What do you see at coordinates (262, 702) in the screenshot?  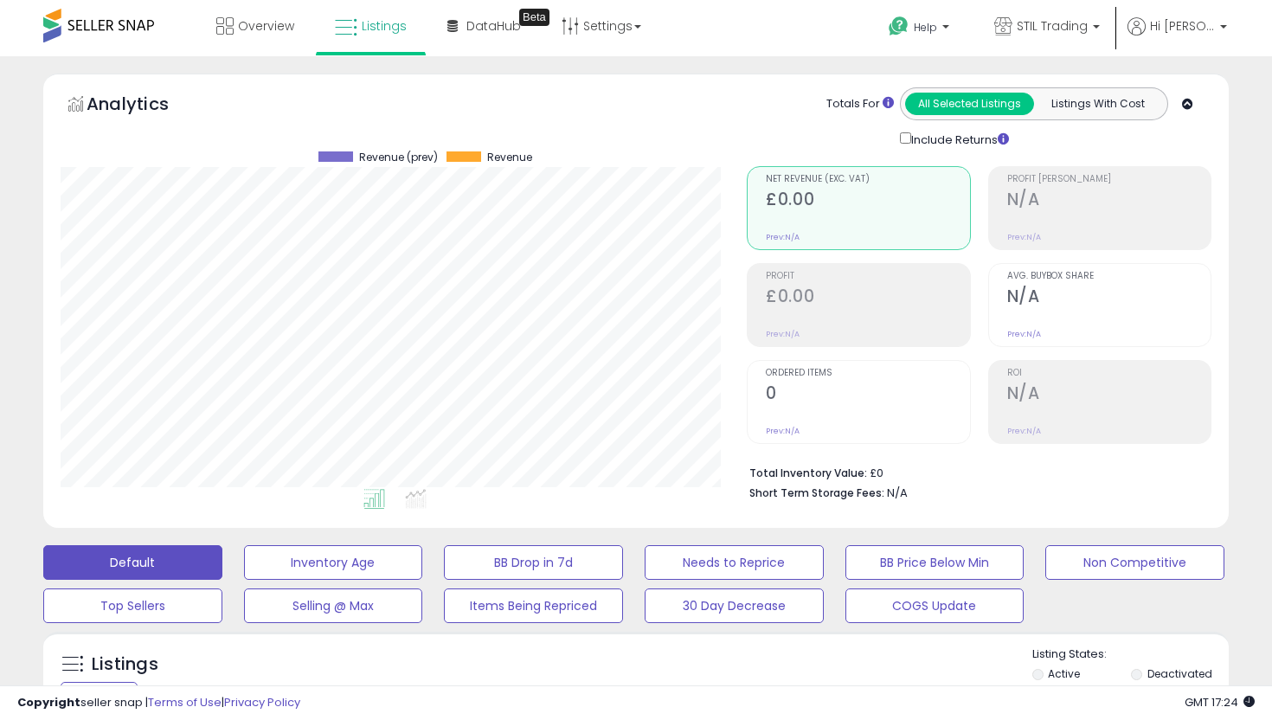 I see `a: Privacy Policy` at bounding box center [262, 702].